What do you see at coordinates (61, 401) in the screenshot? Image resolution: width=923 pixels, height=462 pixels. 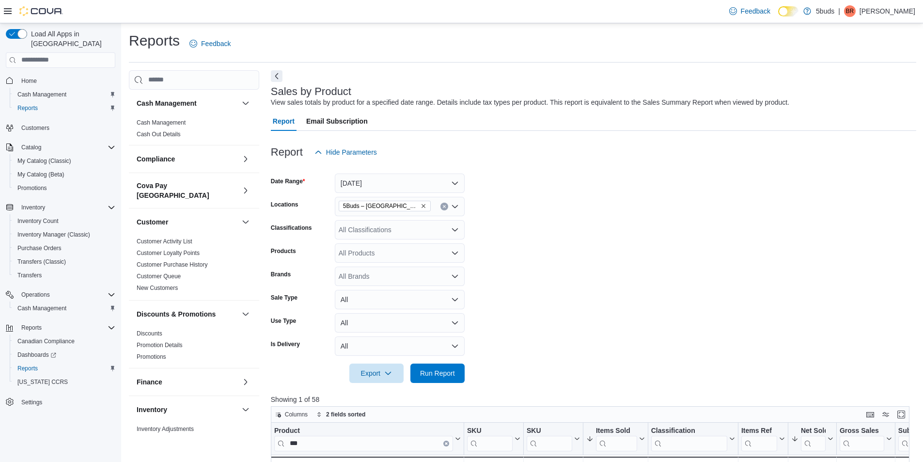 I see `button: Settings` at bounding box center [61, 401].